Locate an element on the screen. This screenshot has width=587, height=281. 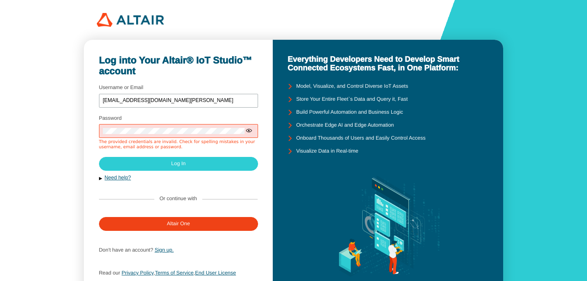
unity-typography: Log into Your Altair® IoT Studio™ account is located at coordinates (178, 66).